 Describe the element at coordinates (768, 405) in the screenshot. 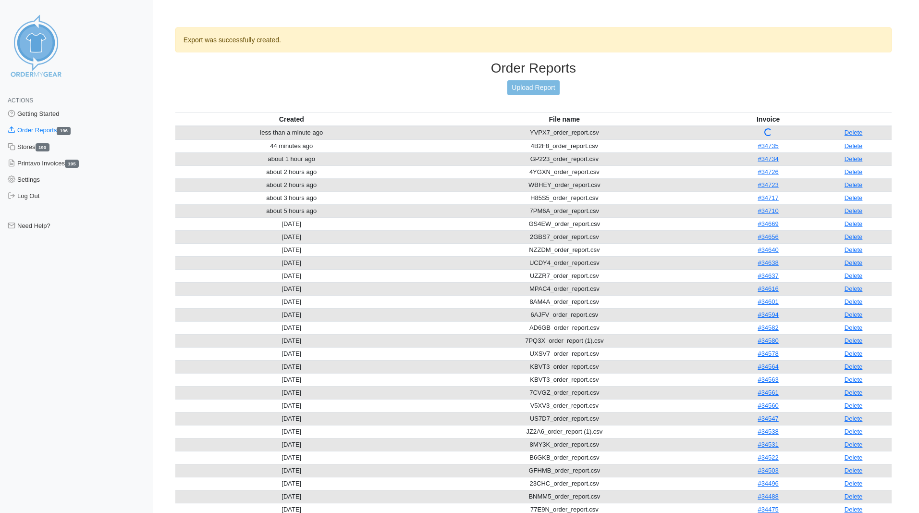

I see `a: #34560` at that location.